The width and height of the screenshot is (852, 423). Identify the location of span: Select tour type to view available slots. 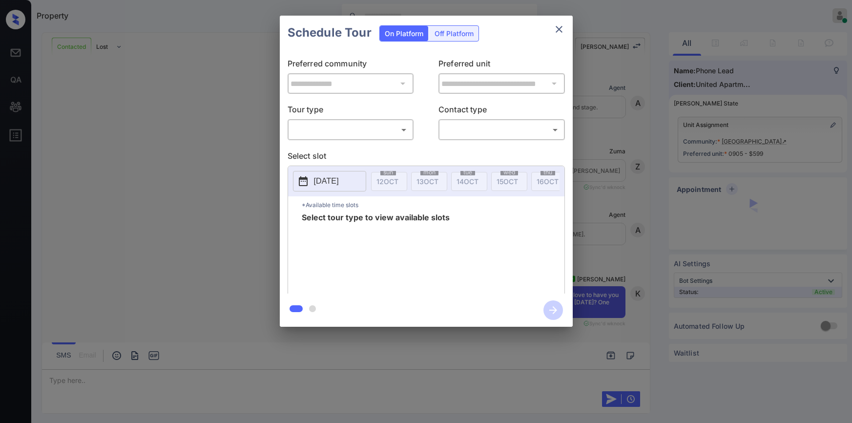
(376, 253).